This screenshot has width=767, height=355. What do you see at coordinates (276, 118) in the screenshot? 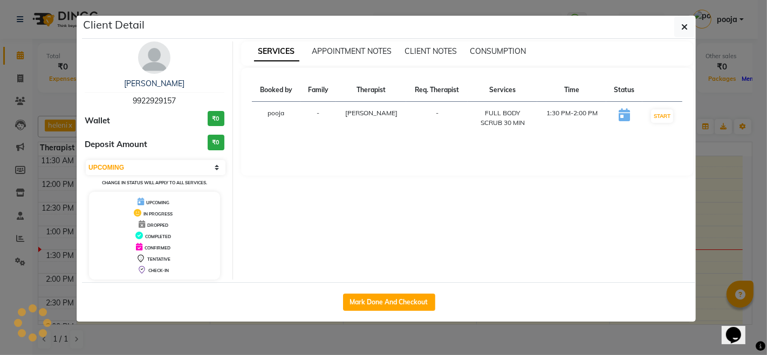
I see `td: pooja` at bounding box center [276, 118].